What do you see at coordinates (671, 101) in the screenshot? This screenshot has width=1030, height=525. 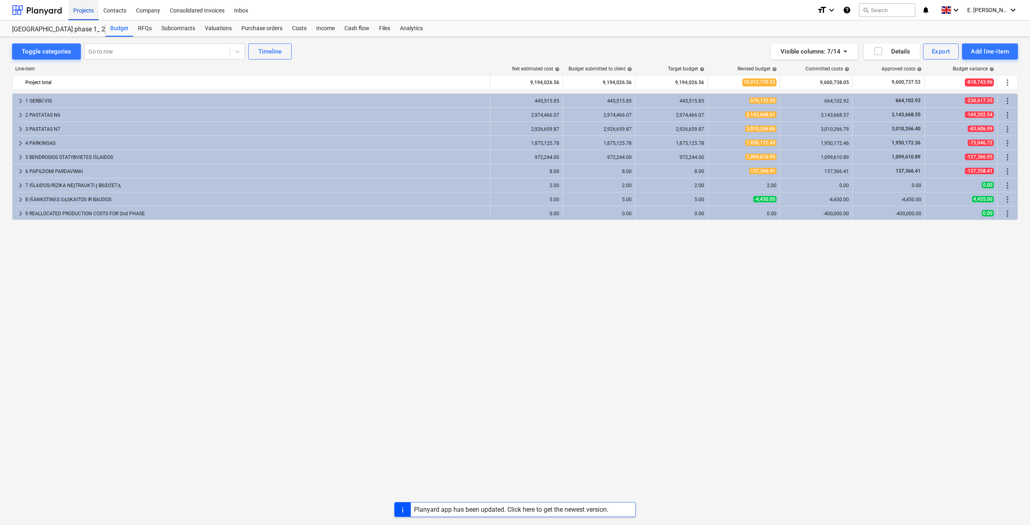 I see `div: 445,515.85` at bounding box center [671, 101].